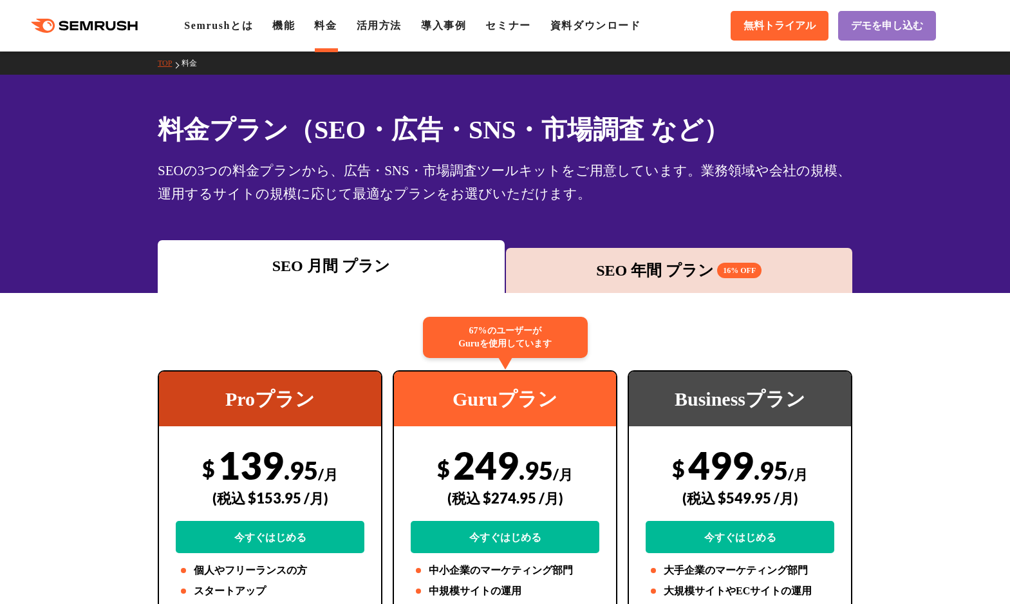 This screenshot has width=1010, height=604. Describe the element at coordinates (740, 570) in the screenshot. I see `li: 大手企業のマーケティング部門` at that location.